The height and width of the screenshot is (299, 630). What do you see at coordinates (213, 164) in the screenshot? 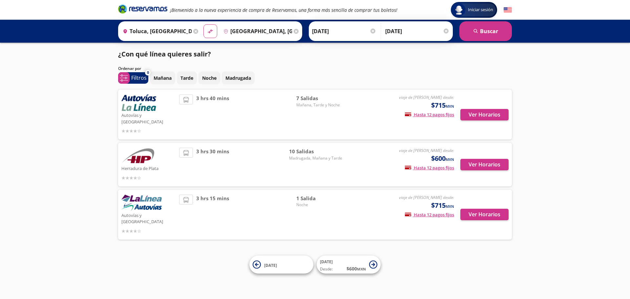
I see `span: 3 hrs 30 mins` at bounding box center [213, 164].